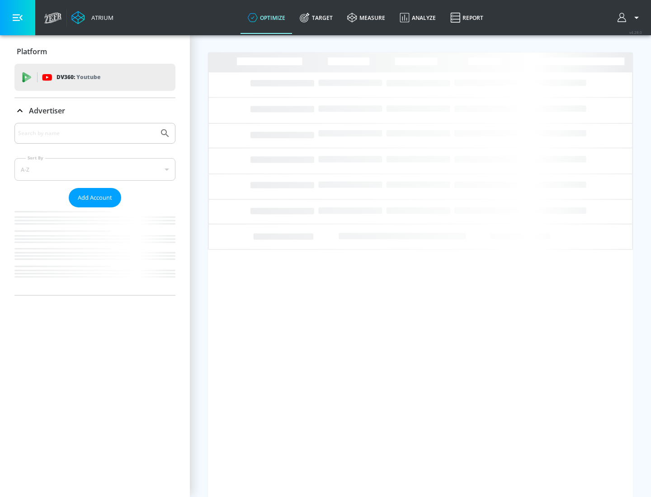 The image size is (651, 497). Describe the element at coordinates (316, 18) in the screenshot. I see `a: Target` at that location.